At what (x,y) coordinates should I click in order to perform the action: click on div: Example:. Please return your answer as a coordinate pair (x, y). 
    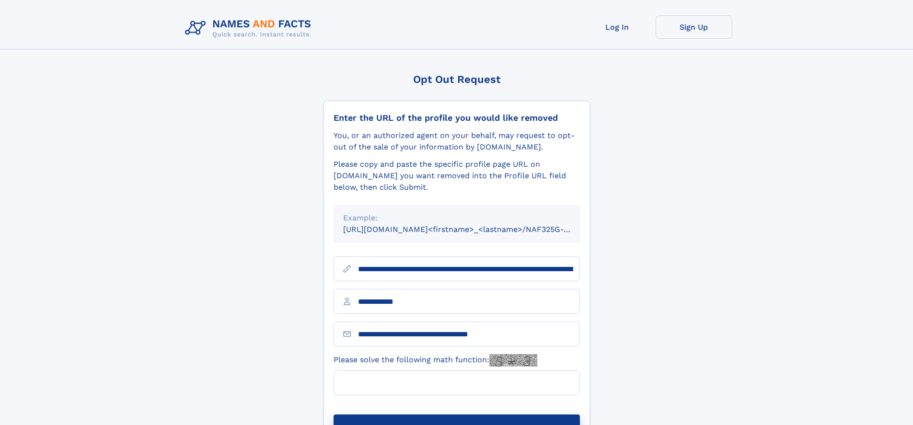
    Looking at the image, I should click on (457, 218).